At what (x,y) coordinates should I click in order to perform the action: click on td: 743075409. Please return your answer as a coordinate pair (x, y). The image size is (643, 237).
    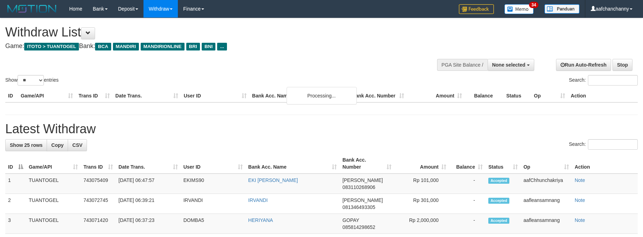
    Looking at the image, I should click on (98, 184).